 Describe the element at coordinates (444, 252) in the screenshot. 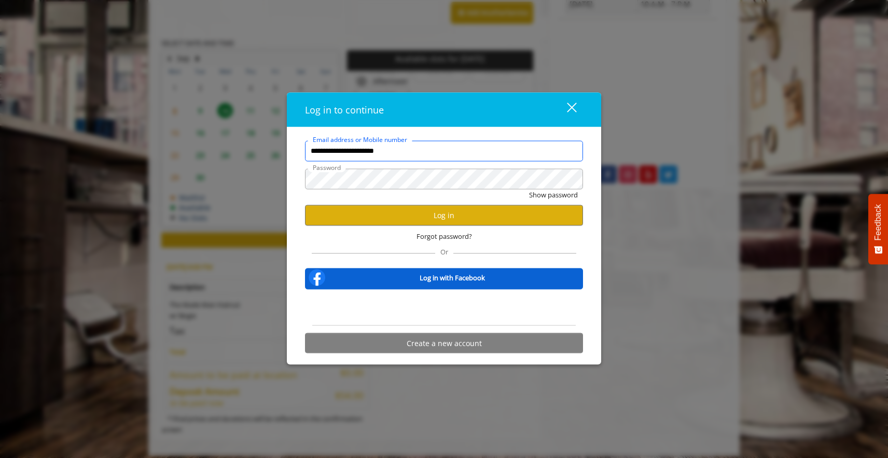

I see `span: Or` at that location.